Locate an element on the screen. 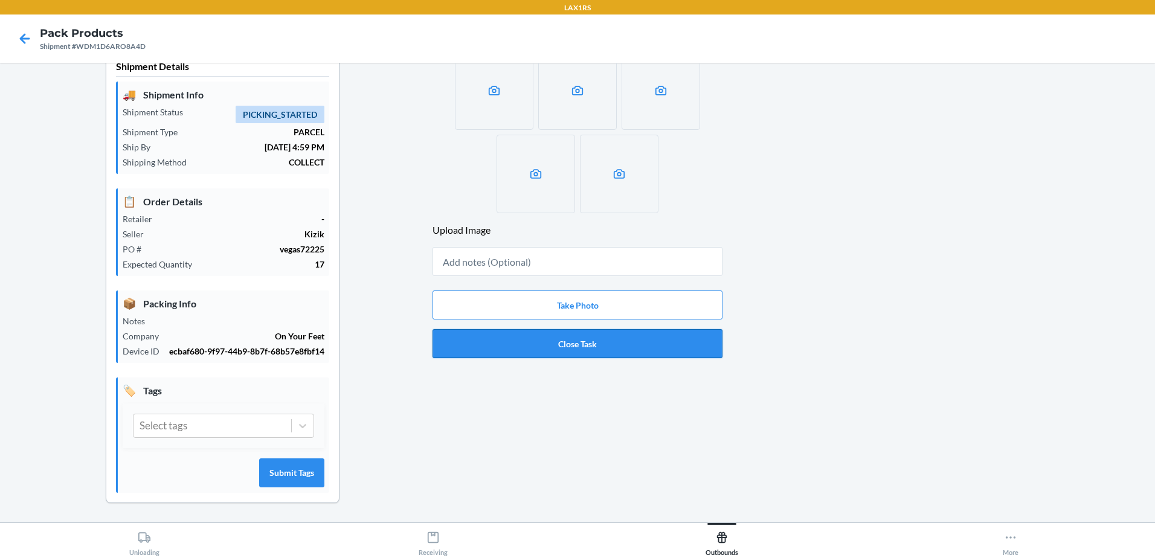  div: Shipment #WDM1D6ARO8A4D is located at coordinates (92, 47).